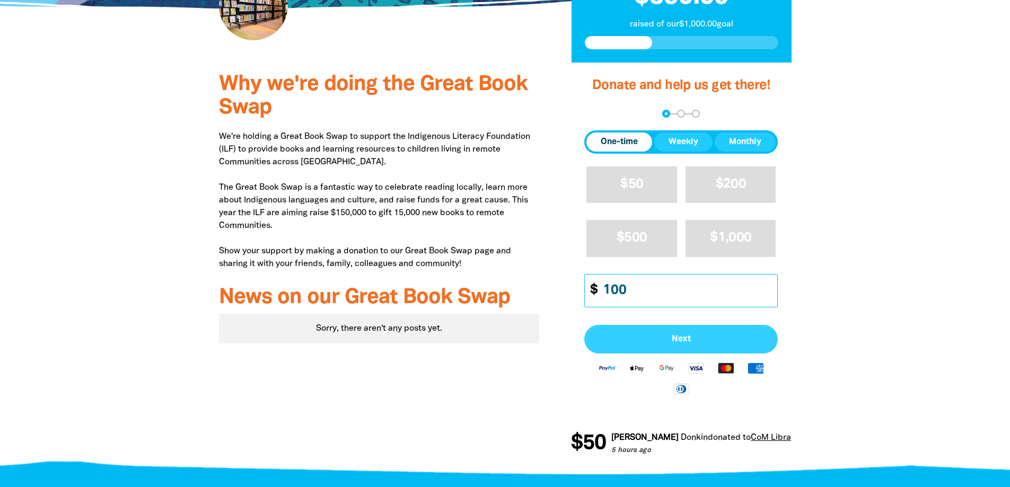 Image resolution: width=1010 pixels, height=487 pixels. Describe the element at coordinates (681, 444) in the screenshot. I see `div: Donation stream` at that location.